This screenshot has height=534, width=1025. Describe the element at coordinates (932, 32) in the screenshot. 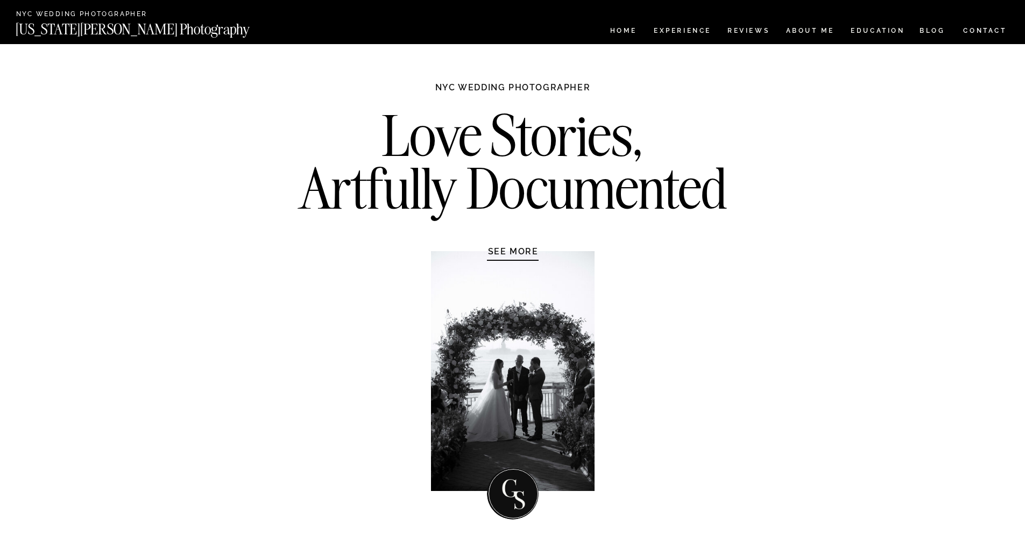

I see `nav: BLOG` at that location.